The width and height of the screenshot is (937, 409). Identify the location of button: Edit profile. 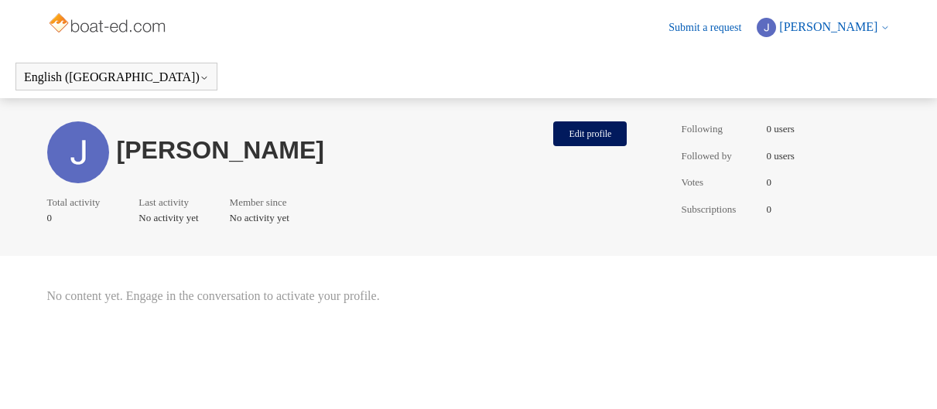
(590, 134).